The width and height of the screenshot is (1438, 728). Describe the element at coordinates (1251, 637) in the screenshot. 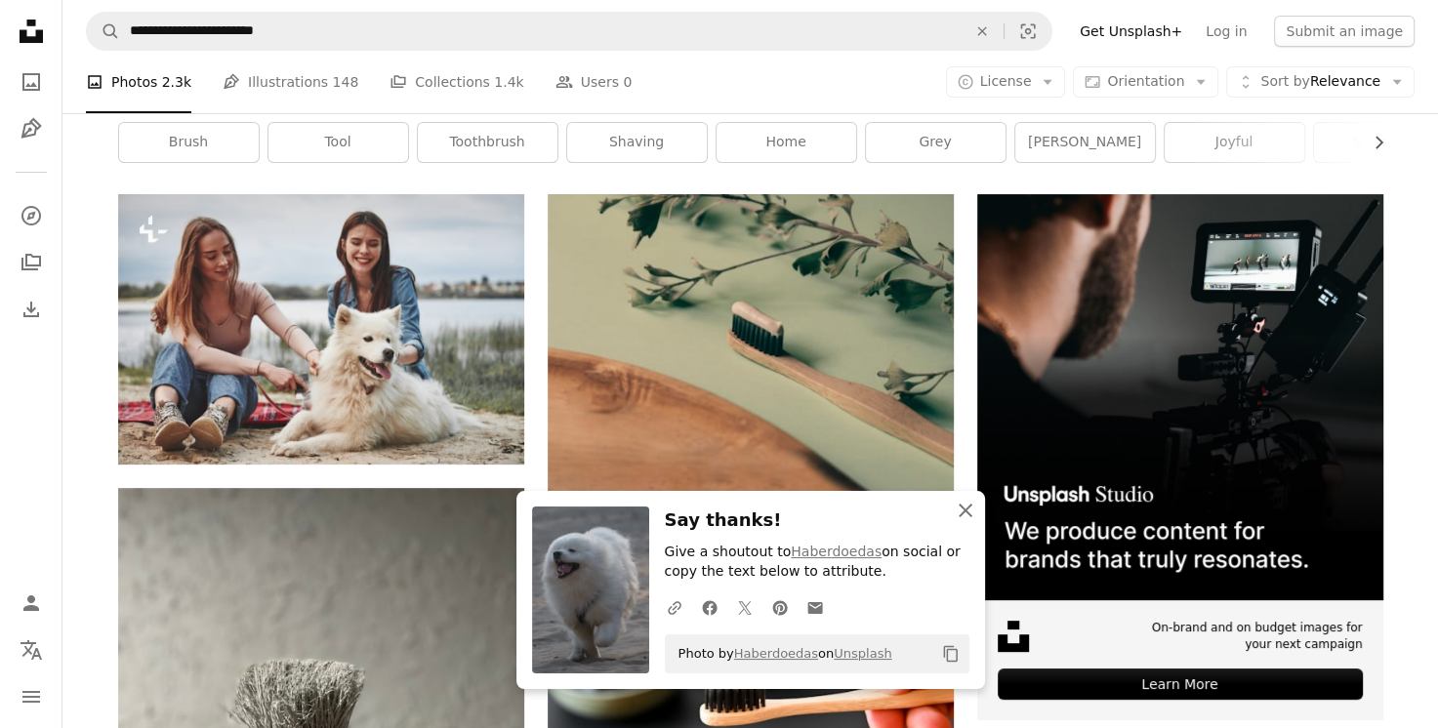

I see `span: On-brand and on budget images for your next campaign` at that location.